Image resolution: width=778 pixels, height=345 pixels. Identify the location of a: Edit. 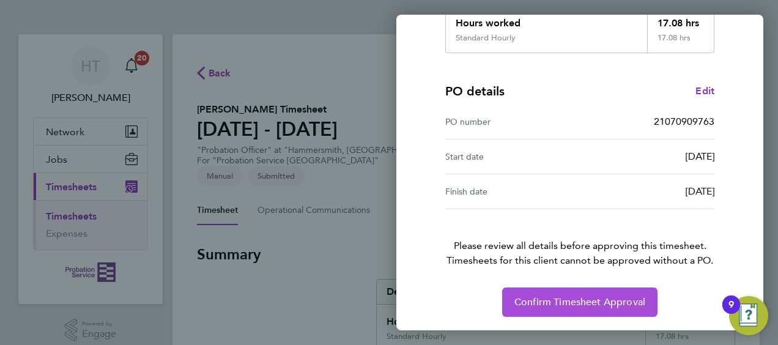
(705, 91).